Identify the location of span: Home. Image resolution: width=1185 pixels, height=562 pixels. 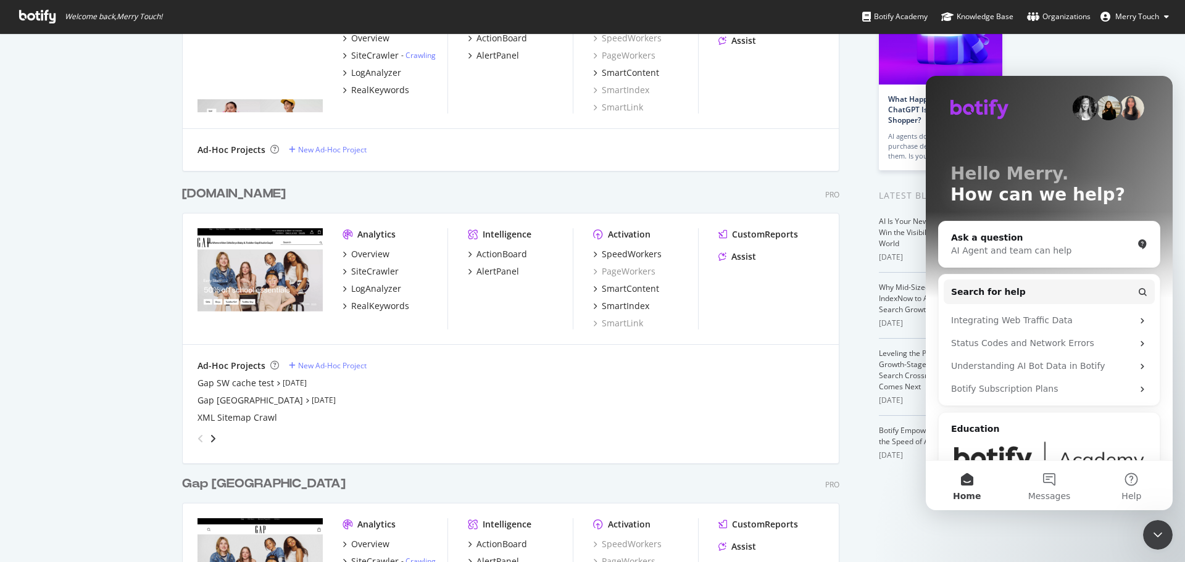
(41, 420).